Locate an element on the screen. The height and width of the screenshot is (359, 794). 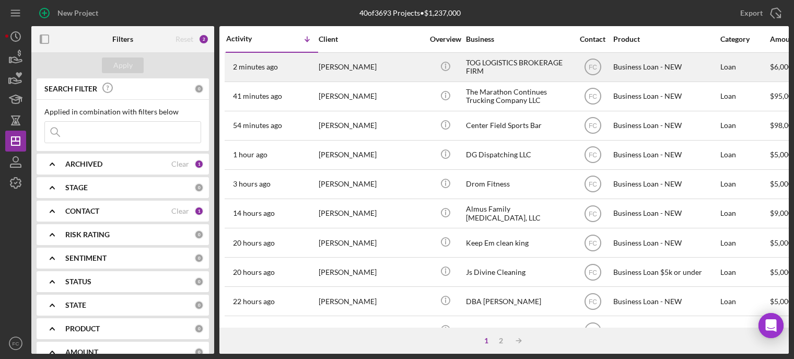
time: 2025-08-12 13:54 is located at coordinates (252, 184).